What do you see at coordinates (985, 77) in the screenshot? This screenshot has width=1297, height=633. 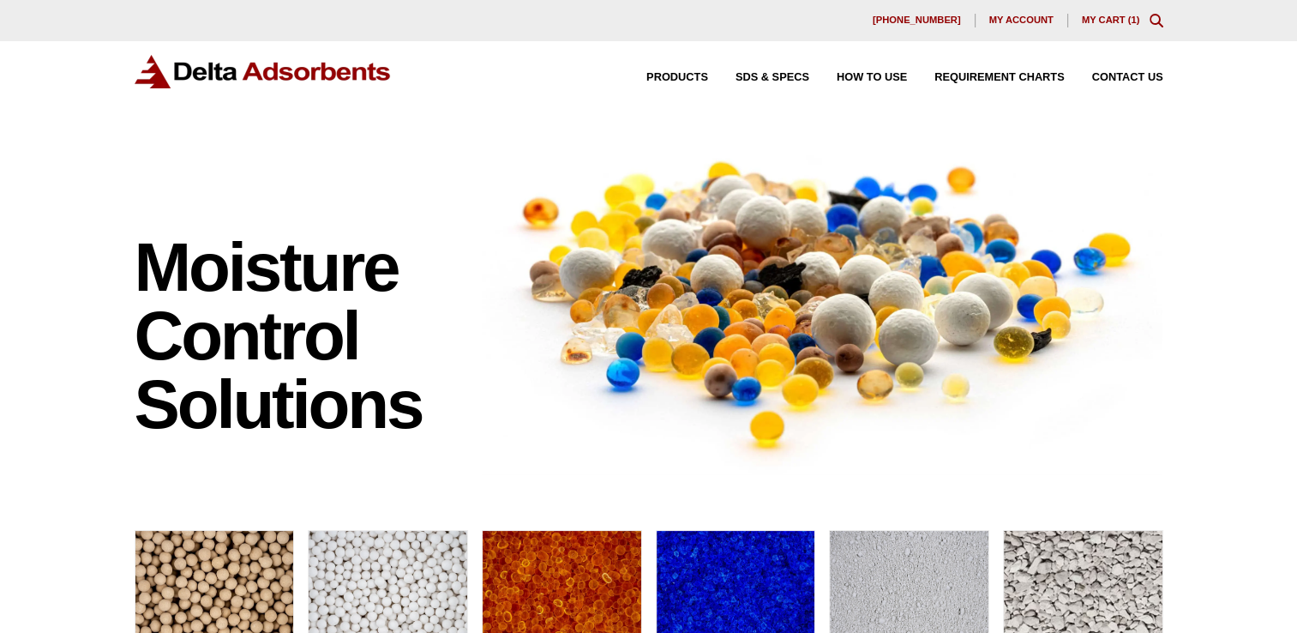 I see `a: Requirement Charts` at bounding box center [985, 77].